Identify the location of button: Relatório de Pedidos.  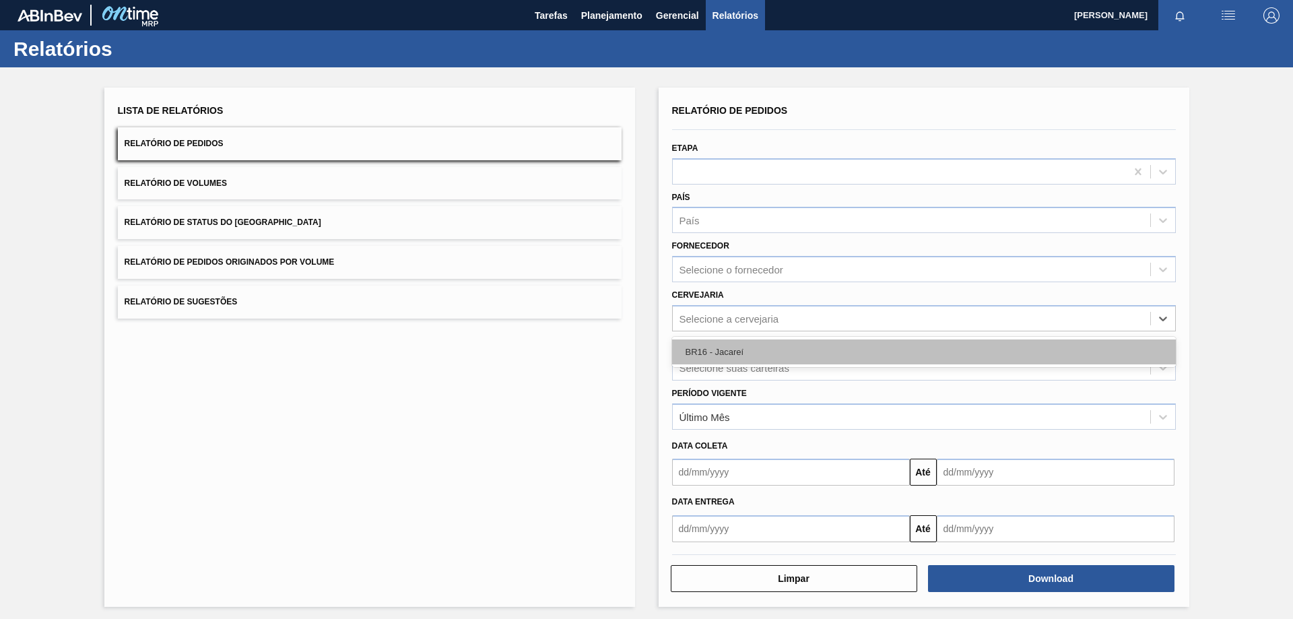
(370, 143).